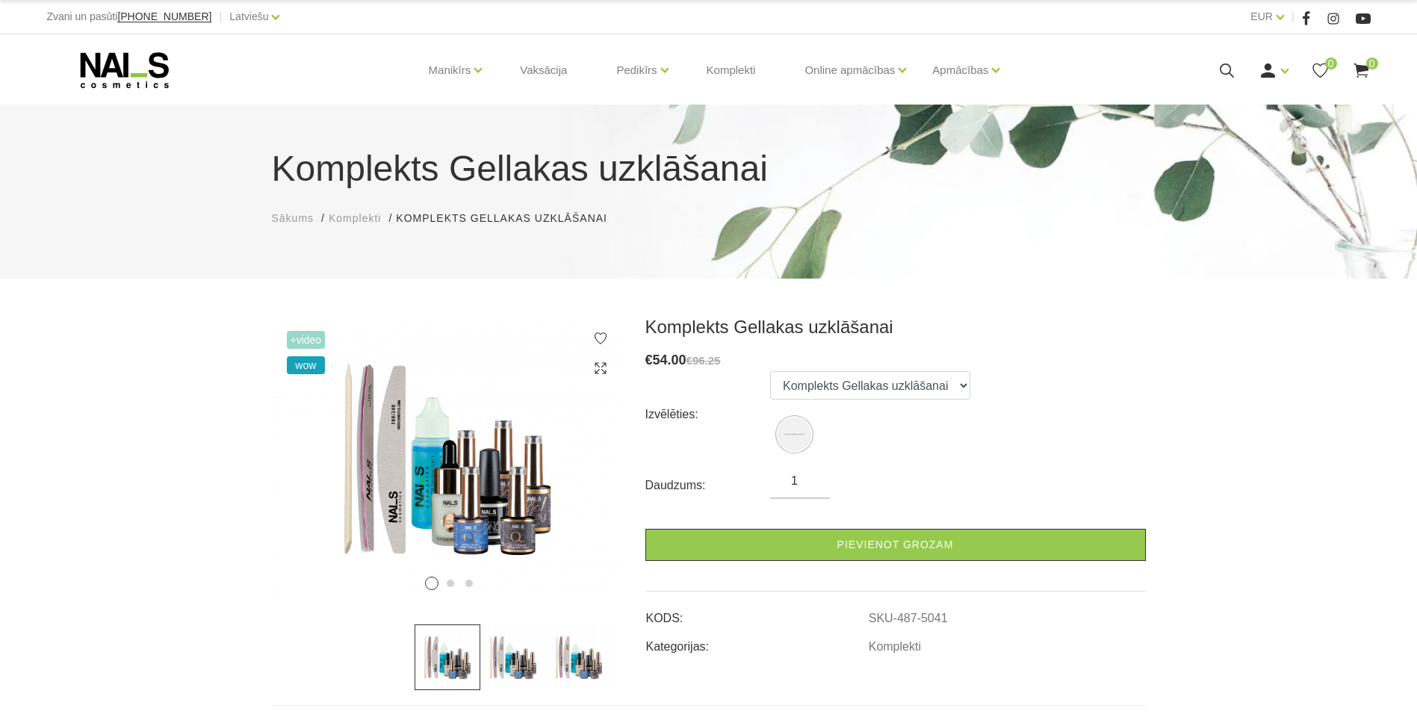 The height and width of the screenshot is (726, 1417). Describe the element at coordinates (355, 218) in the screenshot. I see `span: Komplekti` at that location.